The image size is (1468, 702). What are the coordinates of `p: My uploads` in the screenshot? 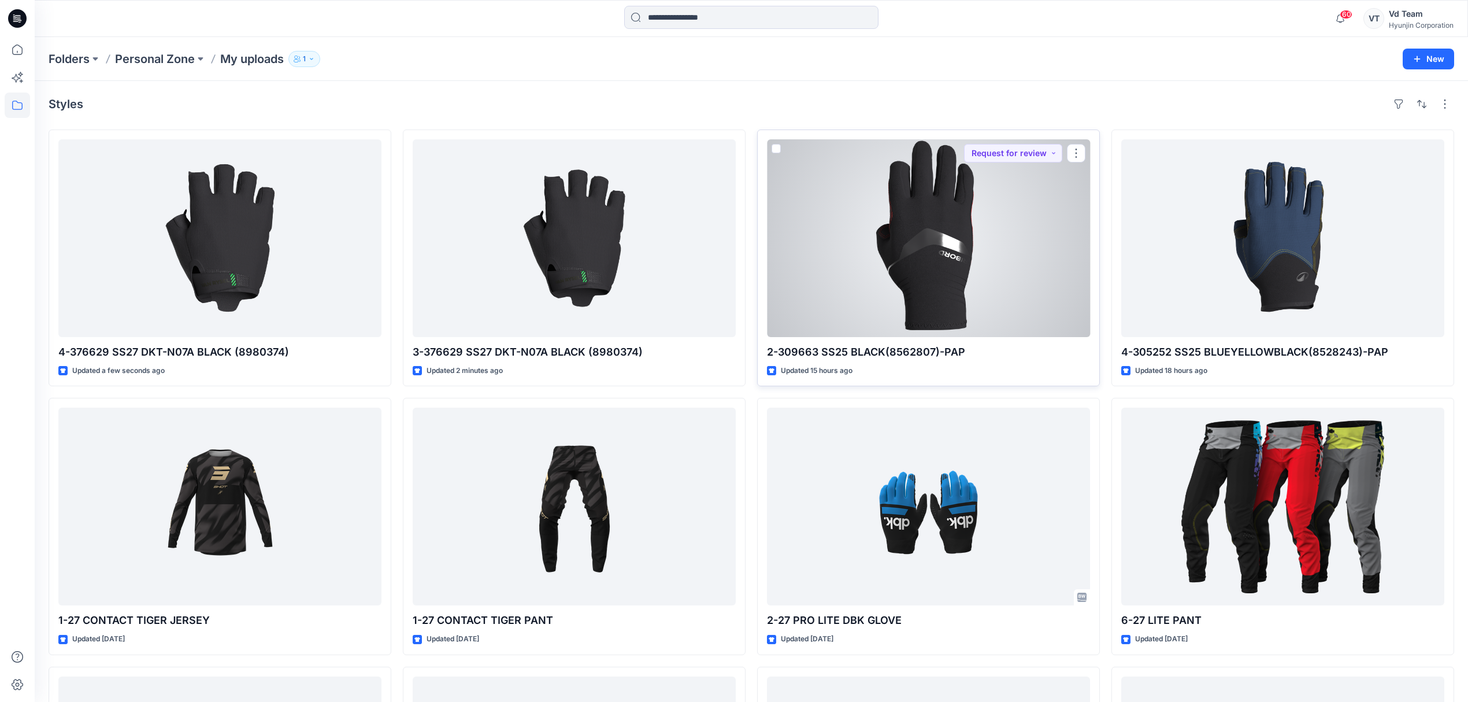 It's located at (252, 59).